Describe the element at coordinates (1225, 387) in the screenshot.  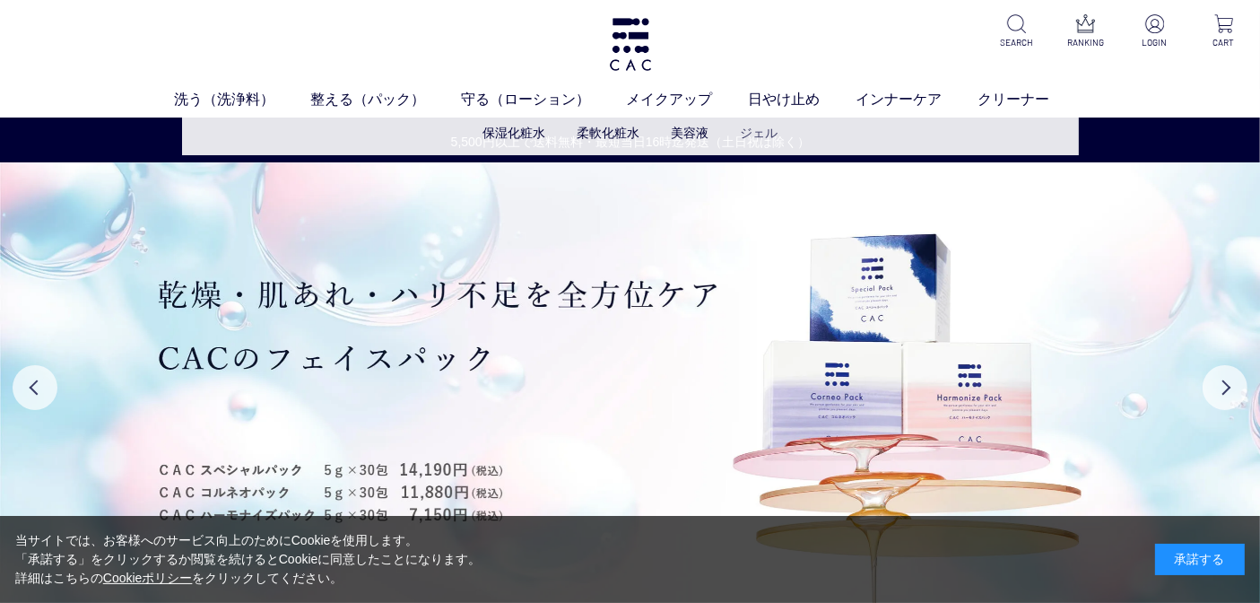
I see `button: Next` at that location.